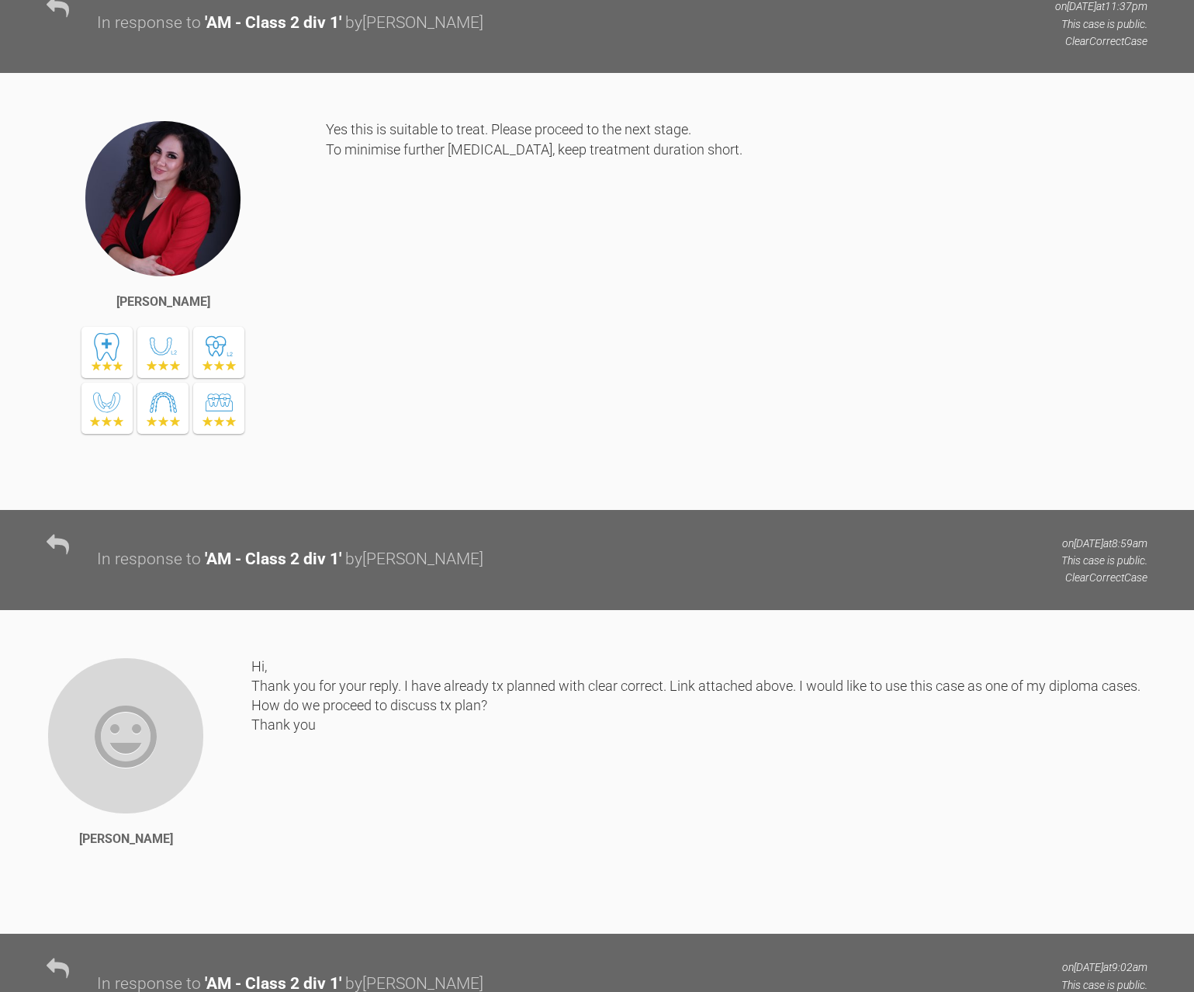 The image size is (1194, 992). Describe the element at coordinates (699, 784) in the screenshot. I see `div: Hi, Thank you for your reply. I have already tx planned with clear correct. Link attached above. ...` at that location.